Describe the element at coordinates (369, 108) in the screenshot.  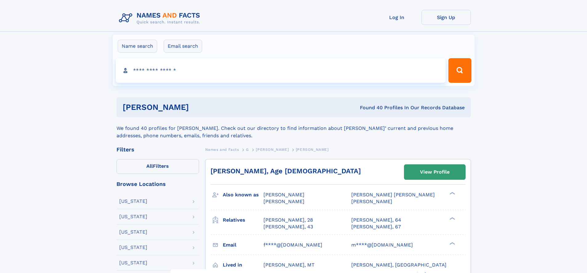
I see `div: Found 40 Profiles In Our Records Database` at that location.